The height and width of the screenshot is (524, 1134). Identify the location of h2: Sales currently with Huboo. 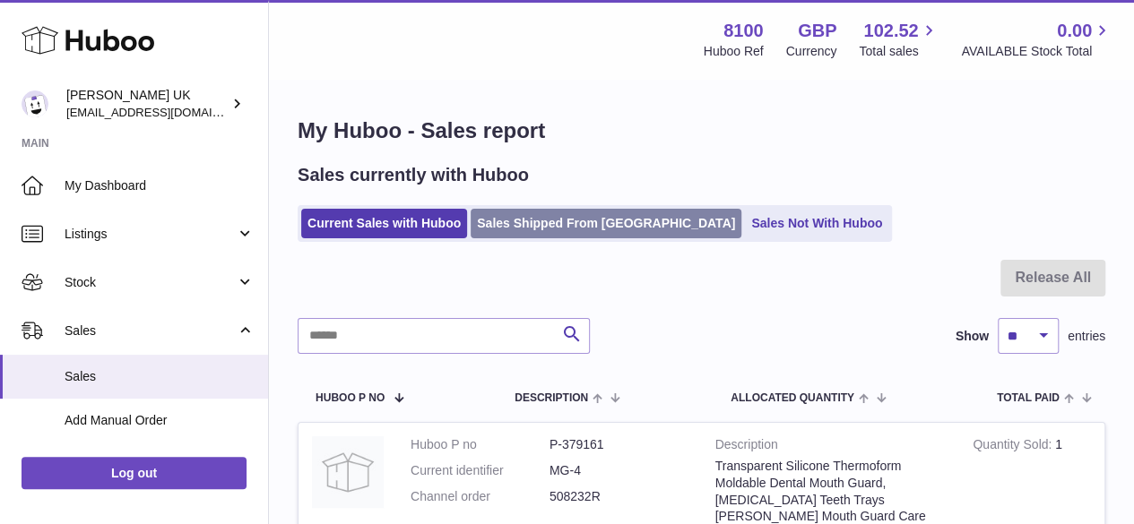
(413, 175).